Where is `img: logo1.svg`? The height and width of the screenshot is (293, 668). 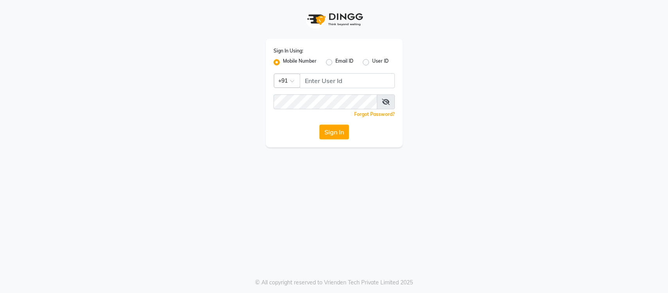
img: logo1.svg is located at coordinates (334, 19).